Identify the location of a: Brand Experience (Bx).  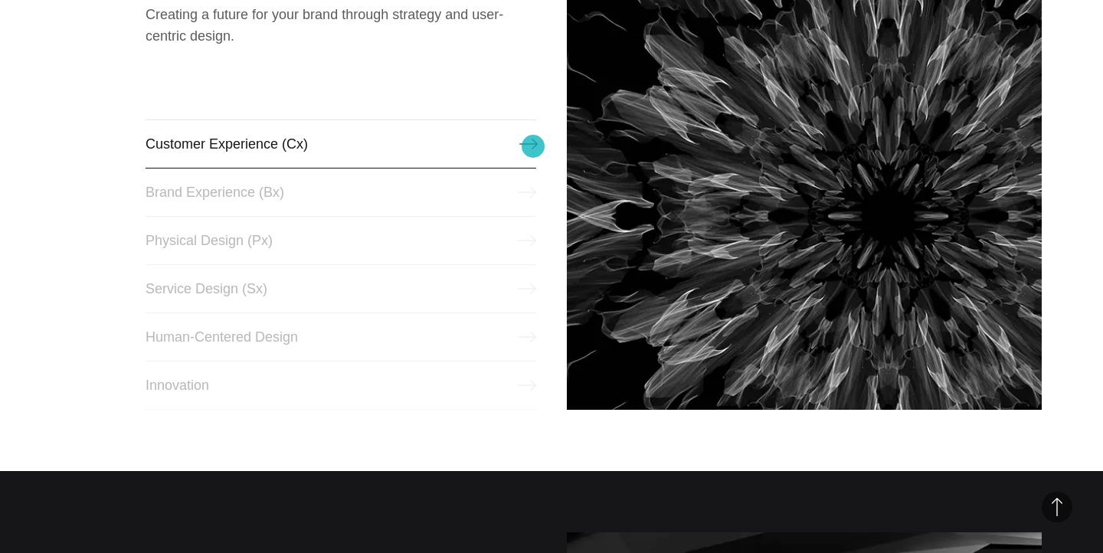
(341, 192).